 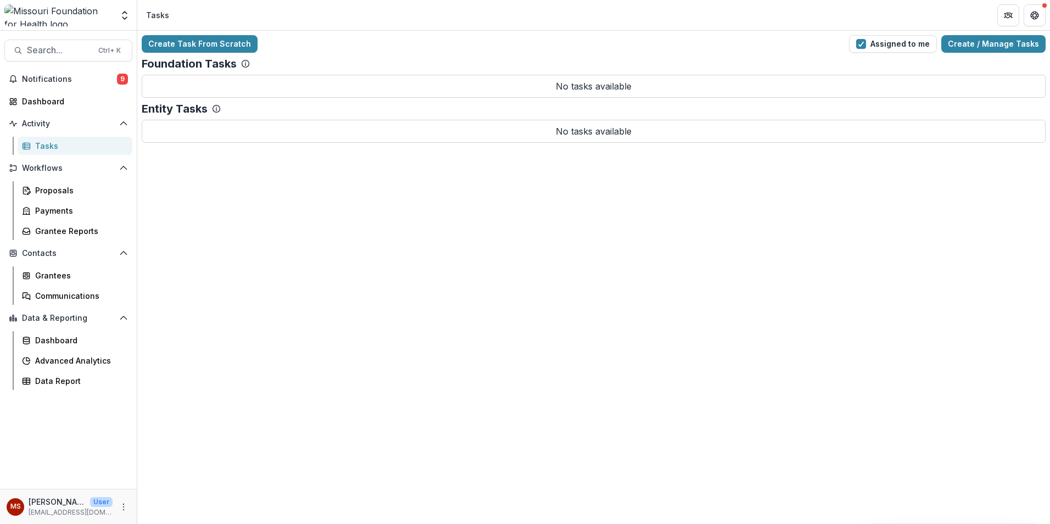 I want to click on span: Search..., so click(x=59, y=50).